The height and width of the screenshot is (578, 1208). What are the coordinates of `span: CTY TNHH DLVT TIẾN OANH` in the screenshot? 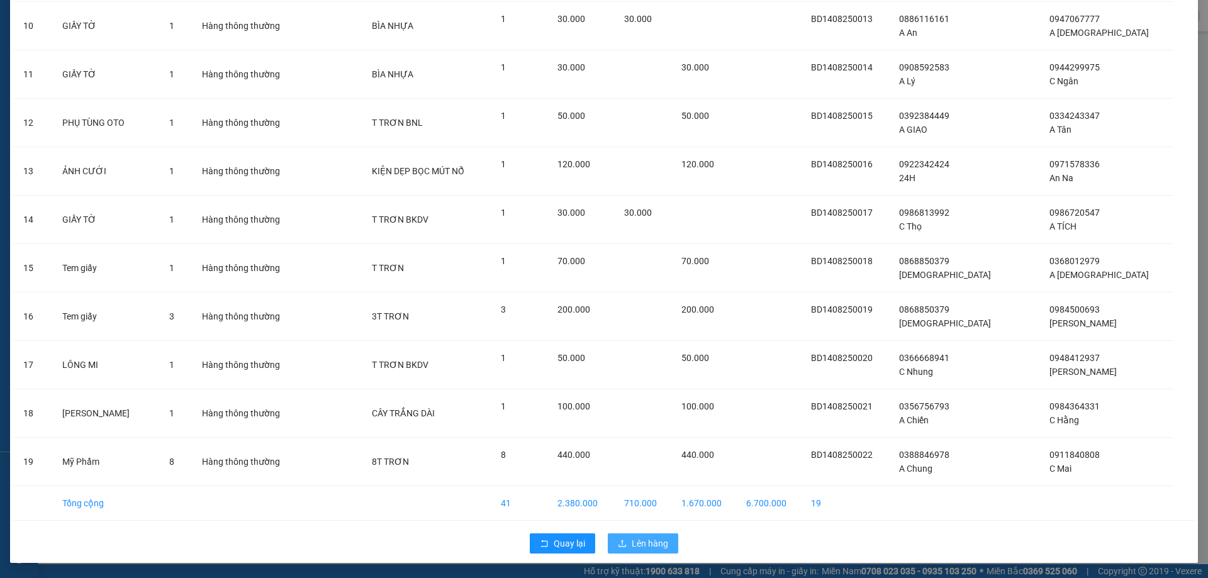 It's located at (111, 13).